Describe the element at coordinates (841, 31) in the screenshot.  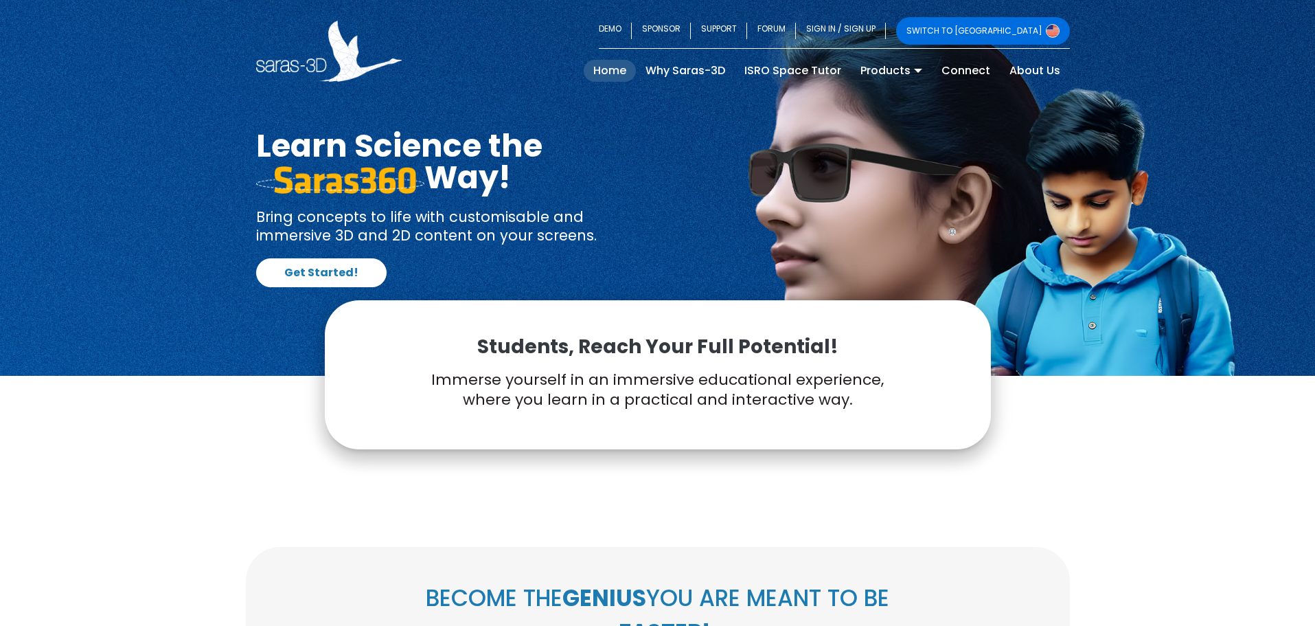
I see `a: SIGN IN / SIGN UP` at that location.